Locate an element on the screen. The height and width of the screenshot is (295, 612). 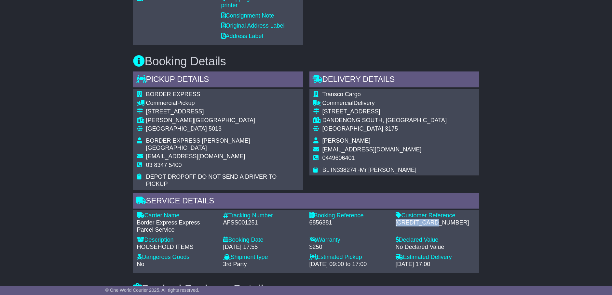
div: Estimated Delivery is located at coordinates (435, 258).